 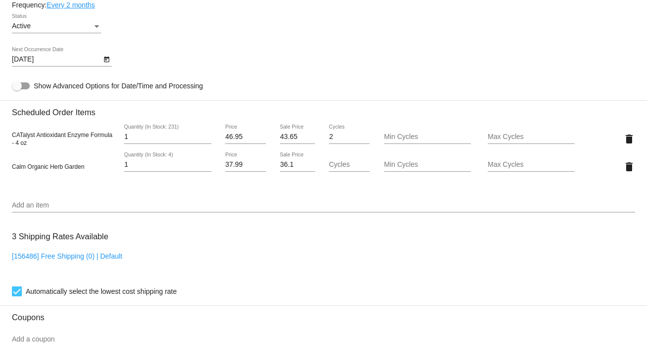 What do you see at coordinates (323, 339) in the screenshot?
I see `input: Add a coupon` at bounding box center [323, 339].